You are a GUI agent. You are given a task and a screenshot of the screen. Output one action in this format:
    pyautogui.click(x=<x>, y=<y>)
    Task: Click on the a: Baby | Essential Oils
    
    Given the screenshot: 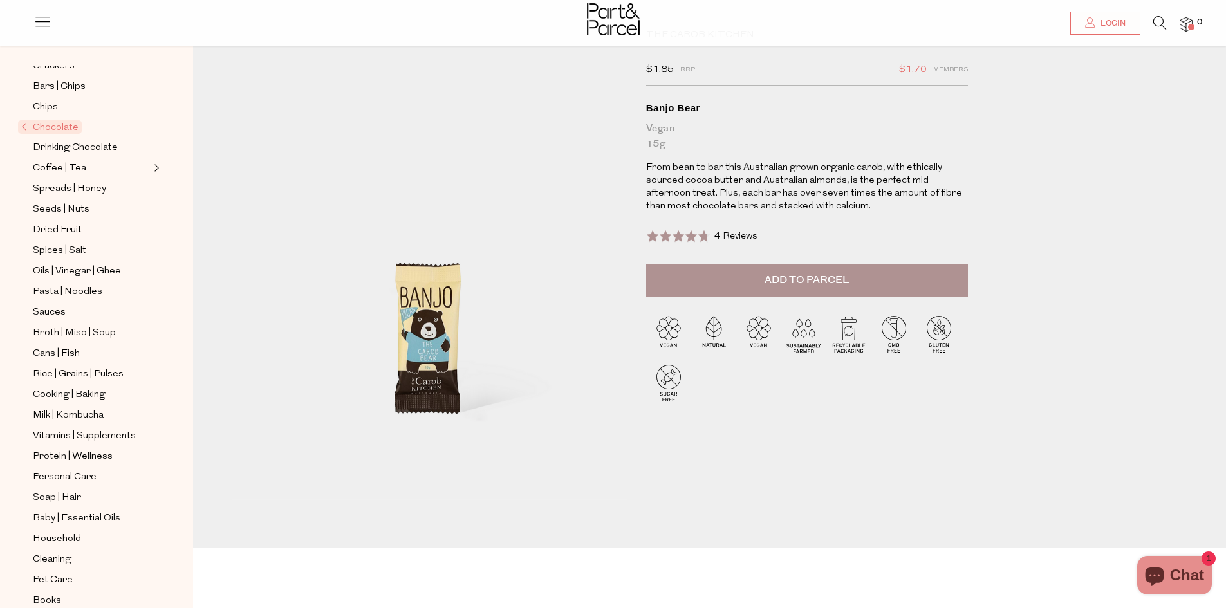 What is the action you would take?
    pyautogui.click(x=91, y=518)
    